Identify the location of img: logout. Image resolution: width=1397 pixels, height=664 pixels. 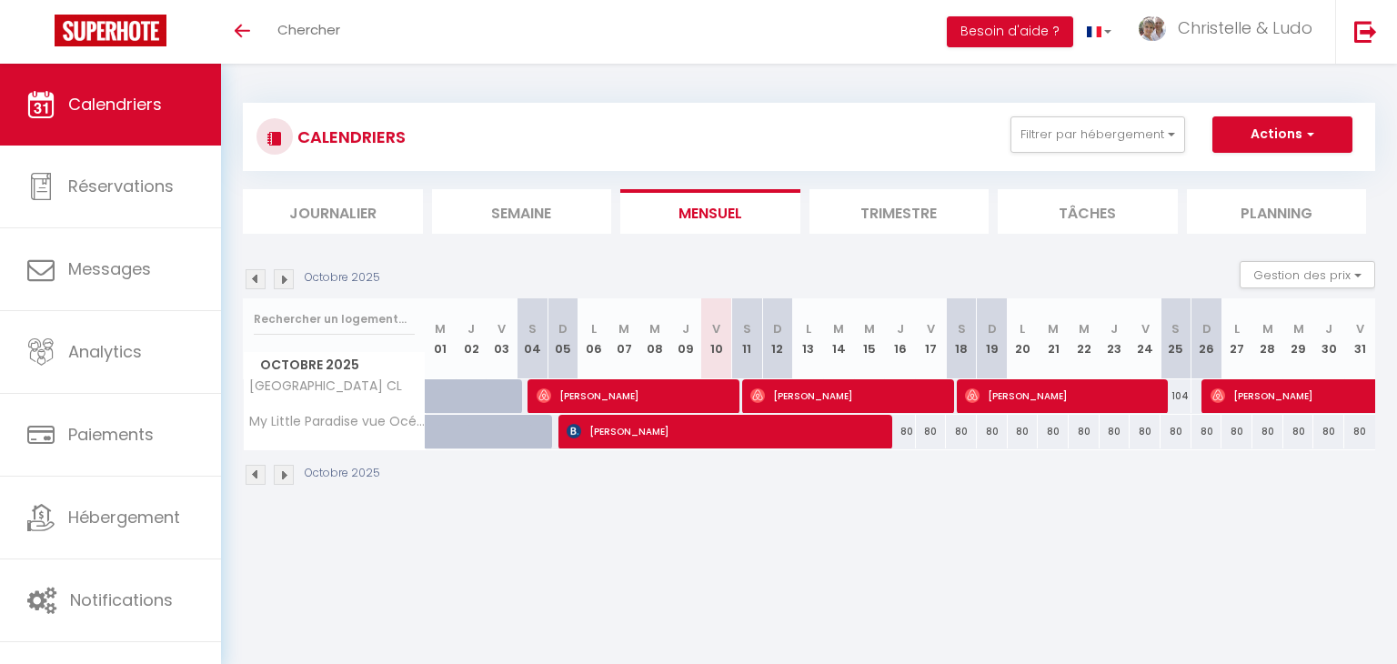
(1365, 31).